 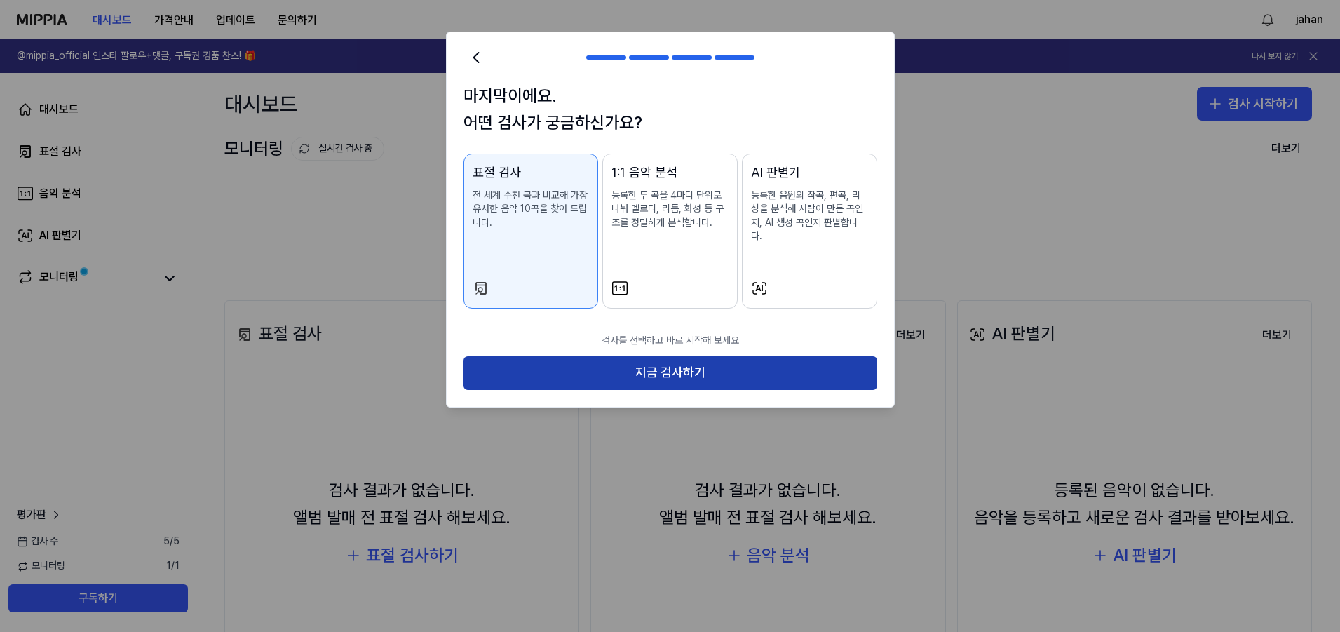 What do you see at coordinates (670, 109) in the screenshot?
I see `h1: 마지막이에요. 어떤 검사가 궁금하신가요?` at bounding box center [670, 109].